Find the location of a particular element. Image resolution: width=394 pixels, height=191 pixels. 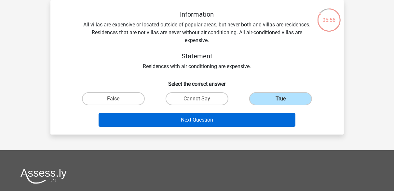

h5: Statement is located at coordinates (197, 56).